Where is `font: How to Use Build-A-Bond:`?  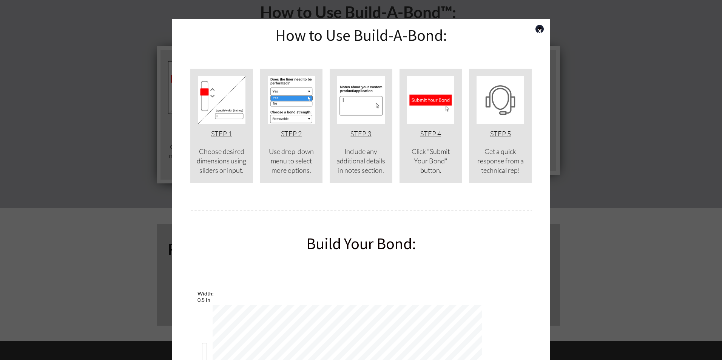 font: How to Use Build-A-Bond: is located at coordinates (361, 35).